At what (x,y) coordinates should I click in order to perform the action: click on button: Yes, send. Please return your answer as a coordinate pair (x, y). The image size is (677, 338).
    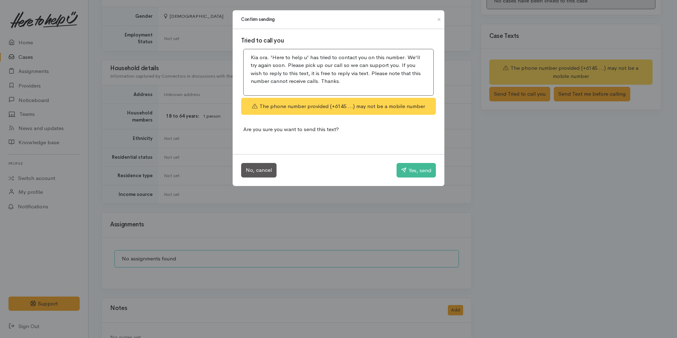
    Looking at the image, I should click on (416, 170).